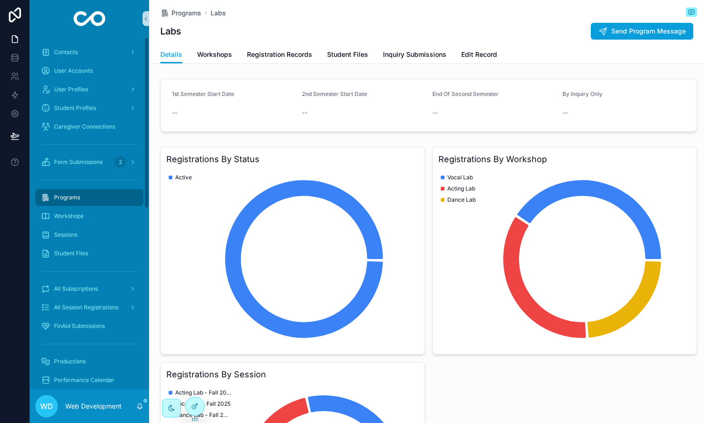 The width and height of the screenshot is (704, 423). I want to click on span: User Profiles, so click(71, 89).